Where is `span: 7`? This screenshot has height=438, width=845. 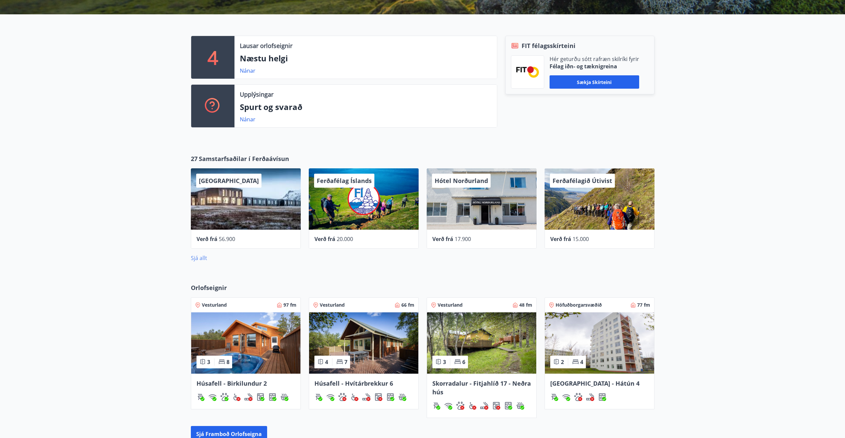 span: 7 is located at coordinates (346, 362).